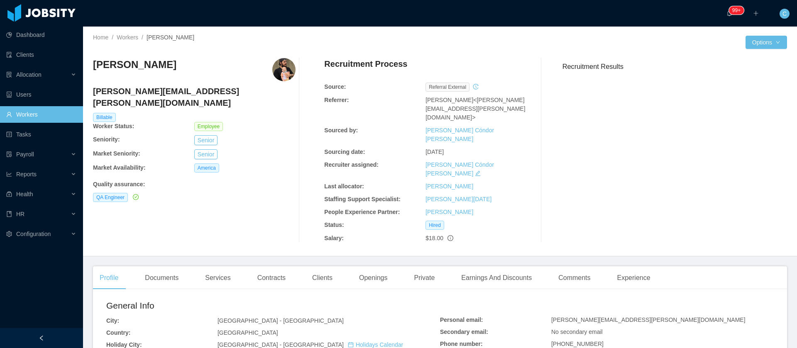 The image size is (797, 348). I want to click on div: Clients, so click(322, 278).